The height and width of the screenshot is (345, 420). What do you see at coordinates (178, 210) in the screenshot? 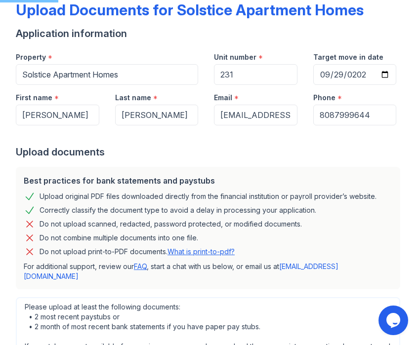
I see `div: Correctly classify the document type to avoid a delay in processing your application.` at bounding box center [178, 210].